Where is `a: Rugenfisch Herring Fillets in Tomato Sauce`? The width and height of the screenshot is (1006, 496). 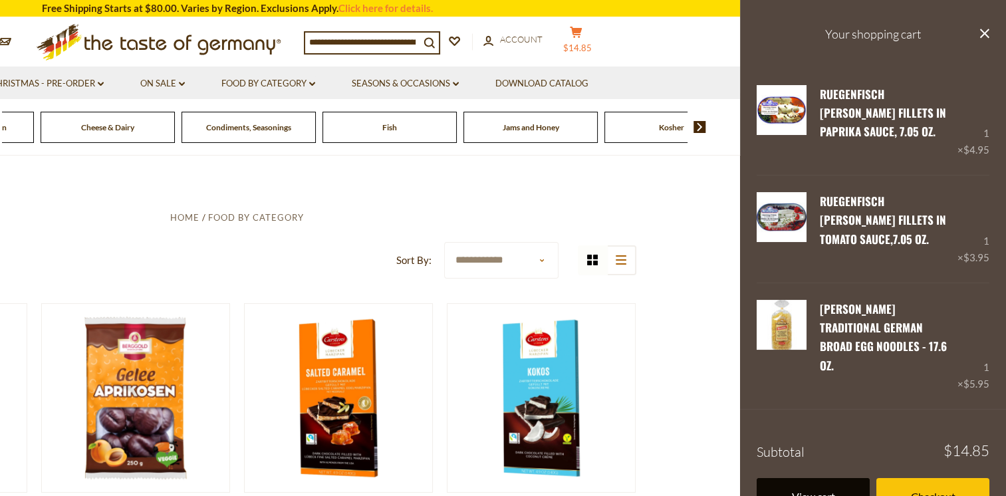 a: Rugenfisch Herring Fillets in Tomato Sauce is located at coordinates (781, 229).